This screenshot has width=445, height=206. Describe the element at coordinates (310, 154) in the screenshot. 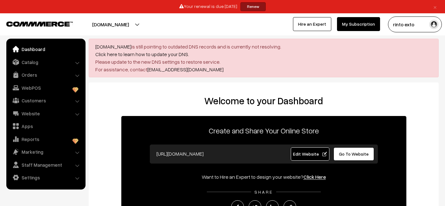

I see `a: Edit Website` at that location.